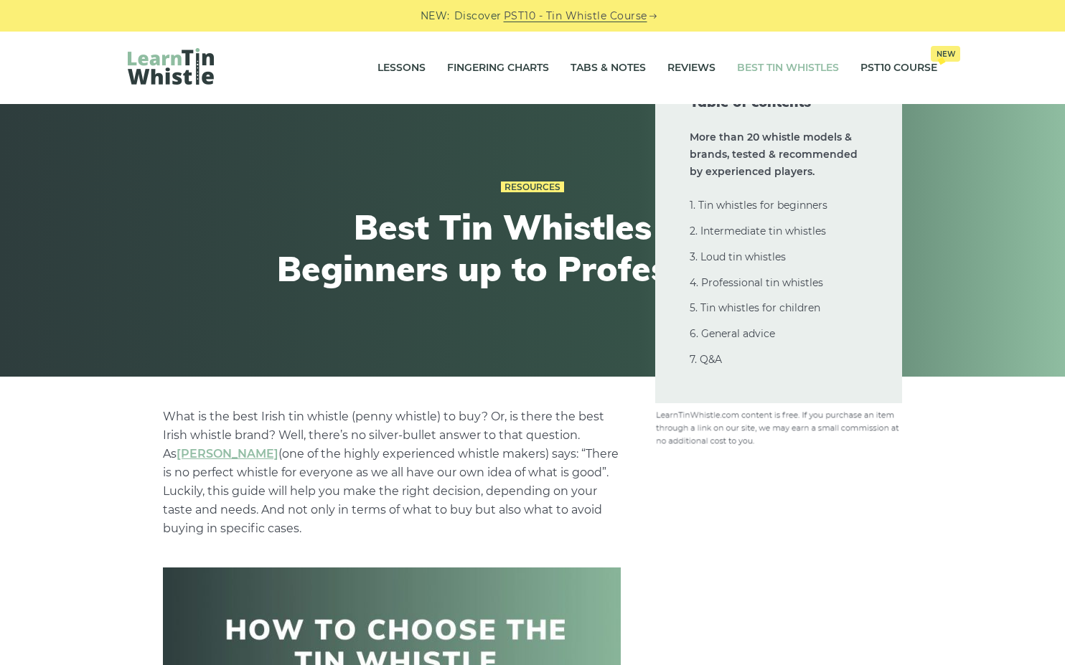  I want to click on a: Fingering Charts, so click(498, 68).